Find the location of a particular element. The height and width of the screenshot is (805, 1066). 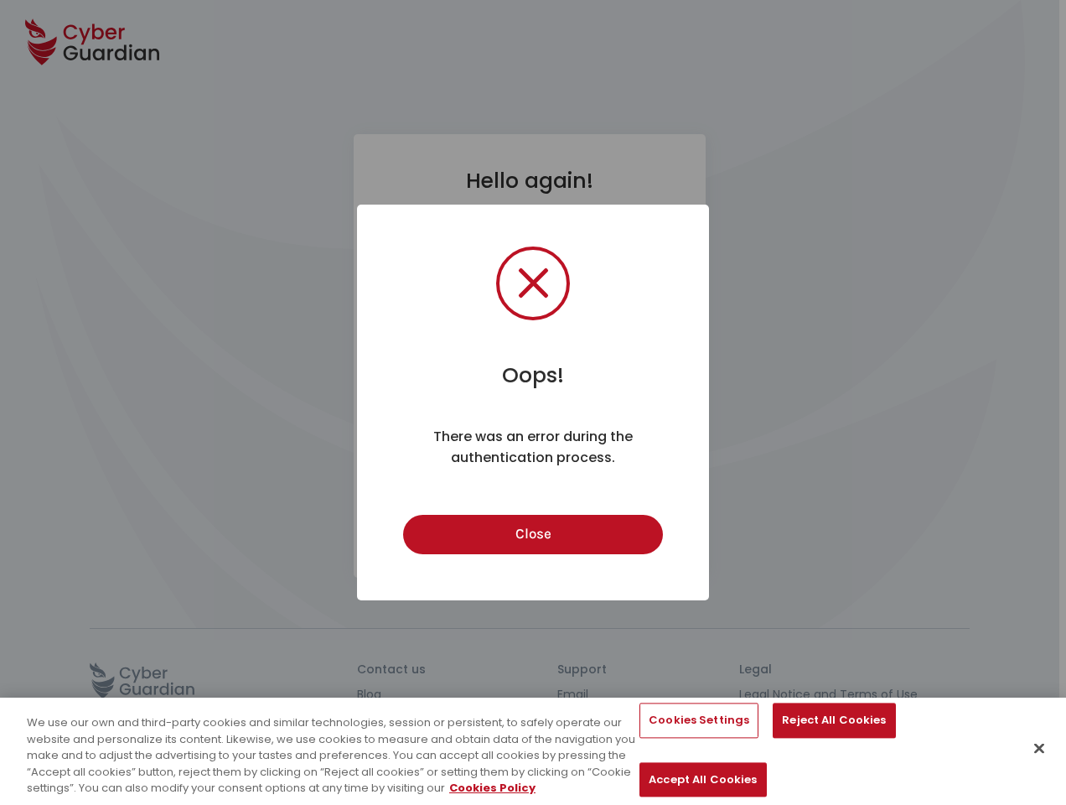

button: Accept All Cookies is located at coordinates (702, 779).